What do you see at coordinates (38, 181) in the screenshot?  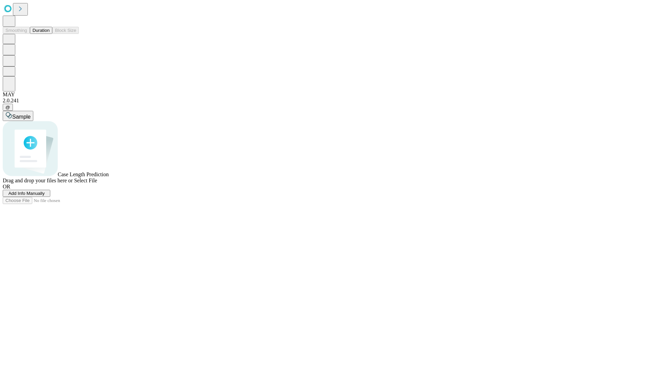 I see `span: Drag and drop your files here or` at bounding box center [38, 181].